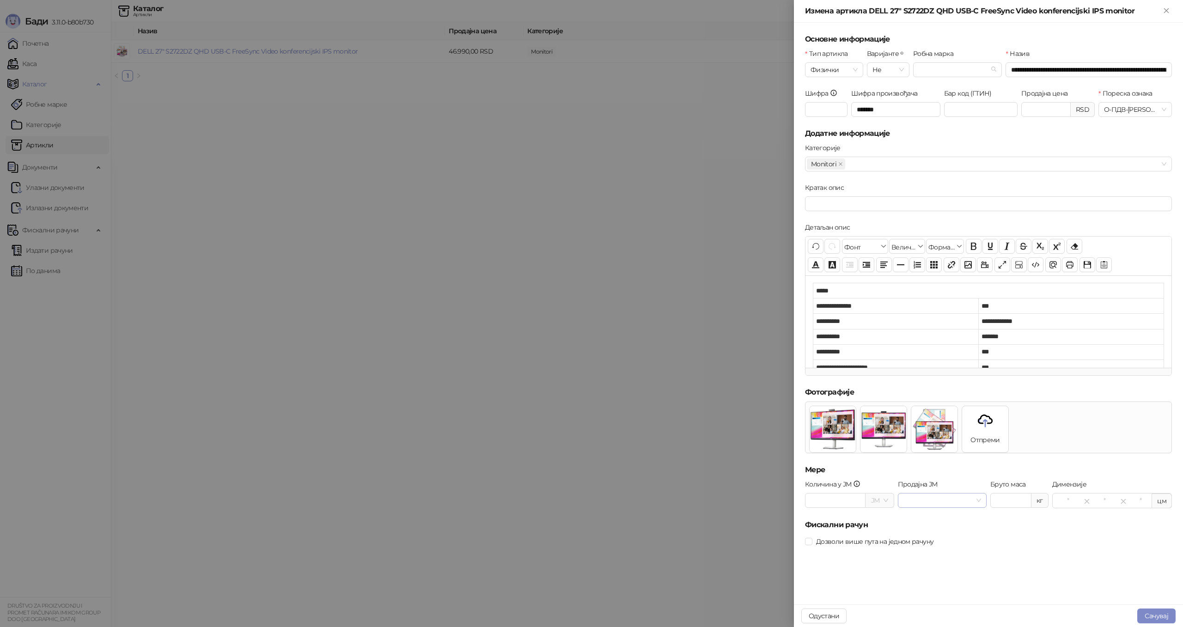 This screenshot has width=1183, height=627. Describe the element at coordinates (1021, 54) in the screenshot. I see `label: Назив` at that location.